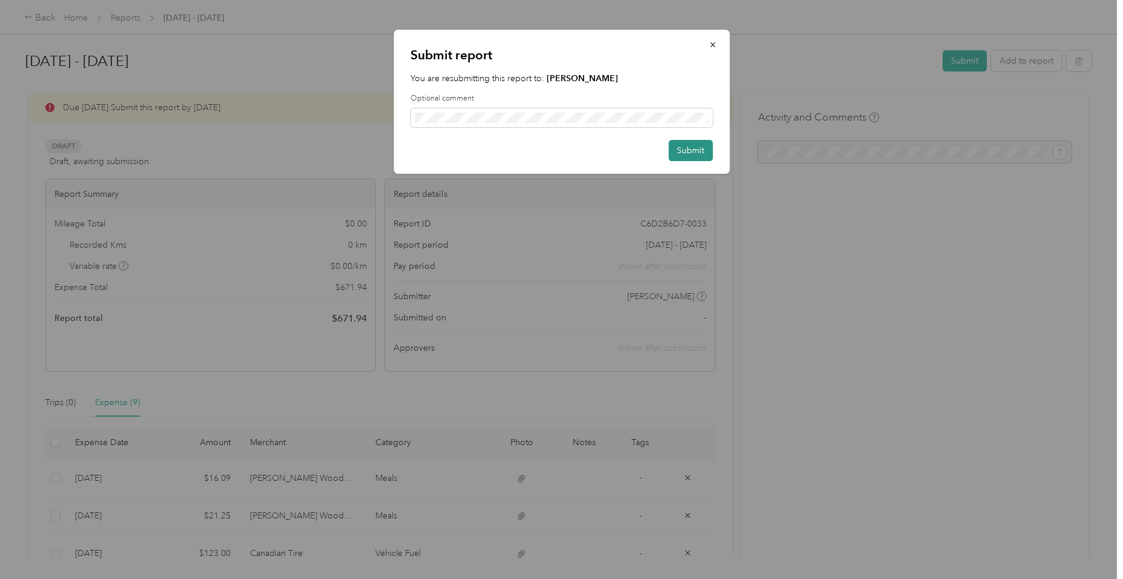 The image size is (1123, 579). Describe the element at coordinates (561, 78) in the screenshot. I see `p: You are resubmitting this report to:` at that location.